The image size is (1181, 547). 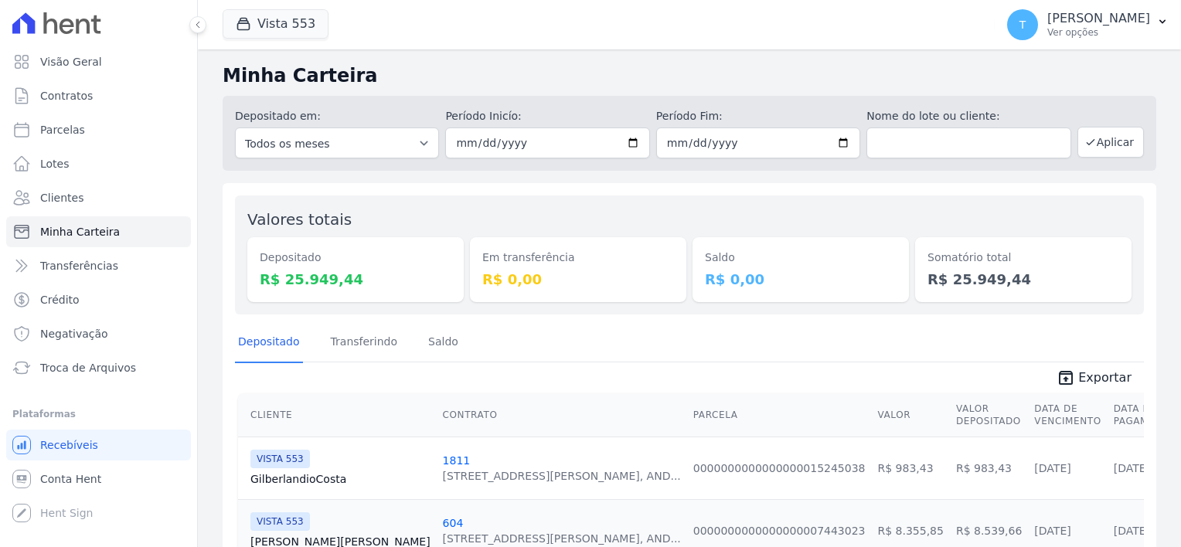 I want to click on th: Parcela, so click(x=779, y=415).